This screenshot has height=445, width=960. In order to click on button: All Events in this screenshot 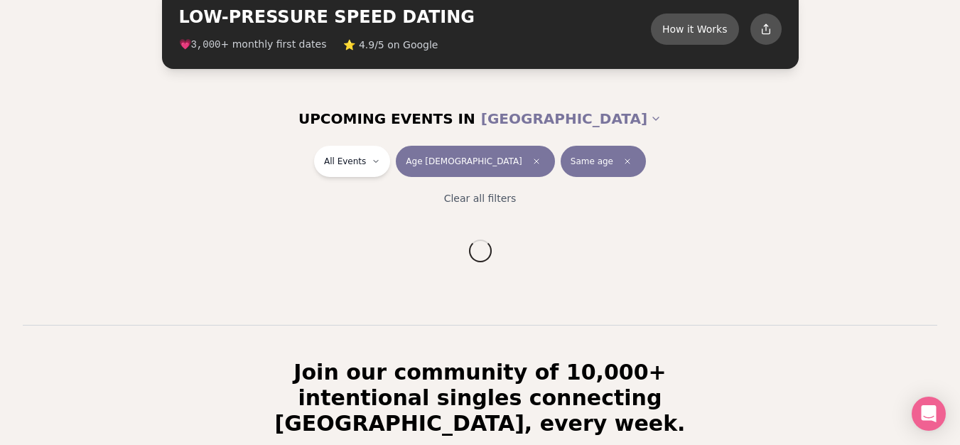, I will do `click(352, 161)`.